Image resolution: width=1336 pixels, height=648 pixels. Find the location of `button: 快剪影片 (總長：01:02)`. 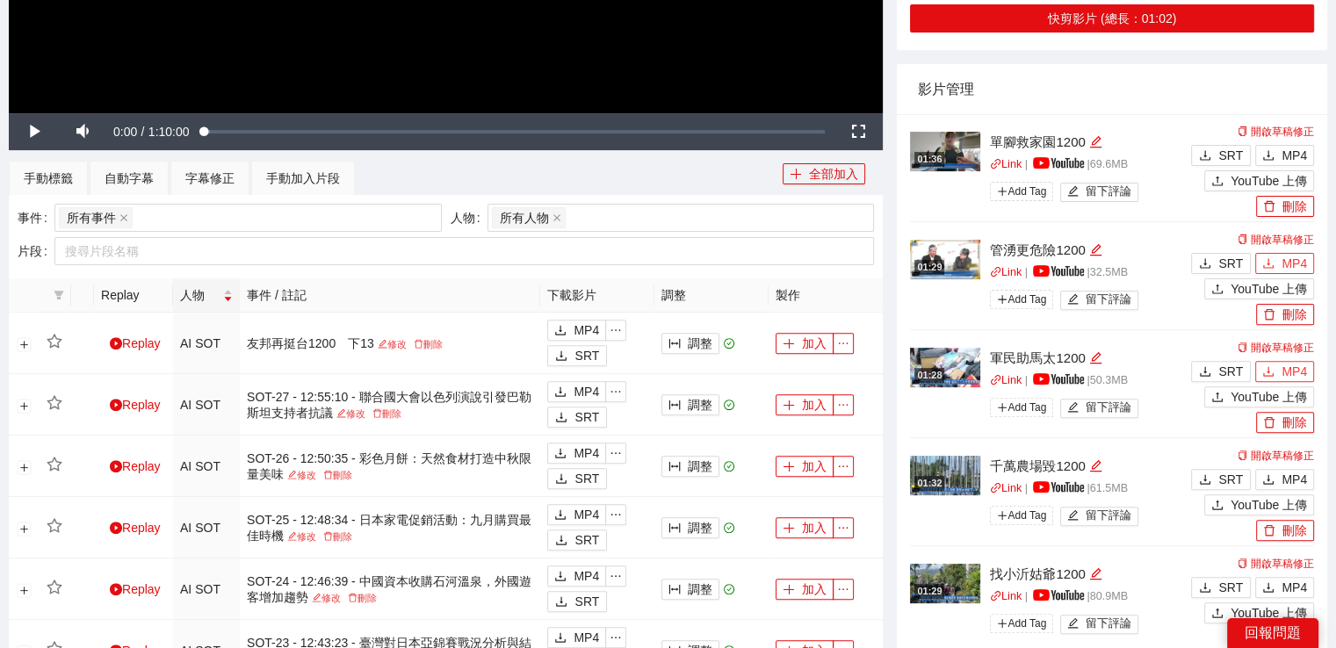

button: 快剪影片 (總長：01:02) is located at coordinates (1112, 18).